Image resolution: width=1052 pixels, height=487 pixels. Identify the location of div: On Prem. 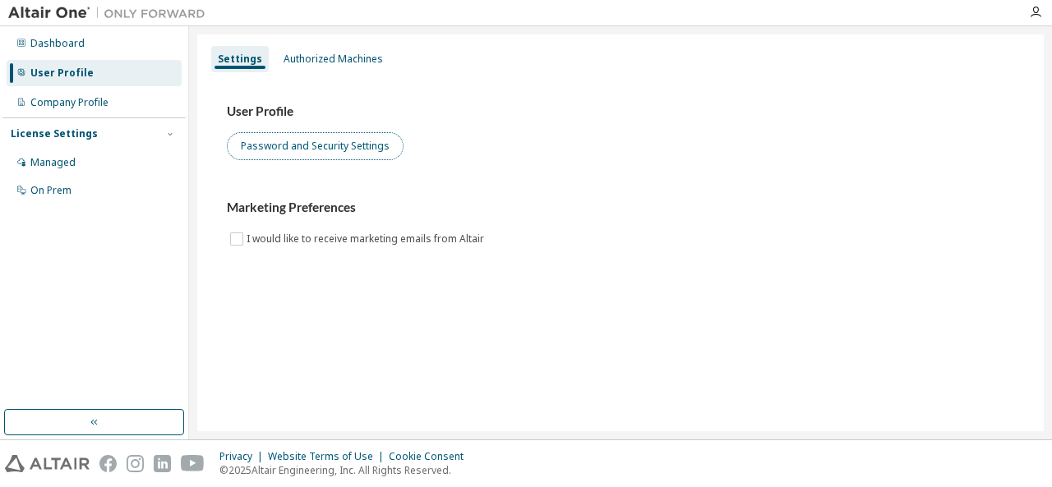
(51, 191).